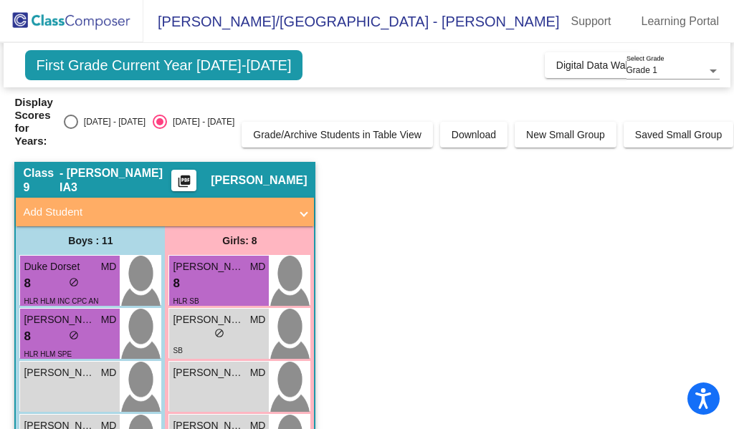 The height and width of the screenshot is (429, 734). Describe the element at coordinates (474, 135) in the screenshot. I see `span: Download` at that location.